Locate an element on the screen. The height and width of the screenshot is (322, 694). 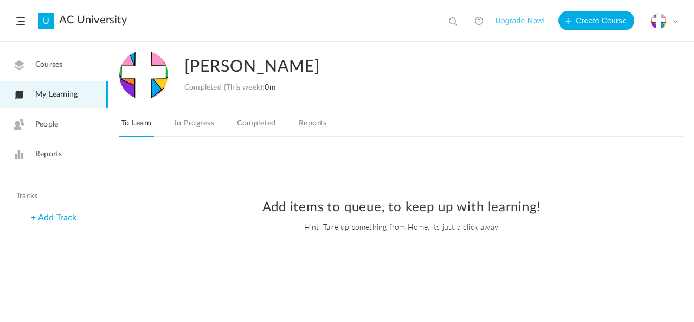
span: My Learning is located at coordinates (56, 94).